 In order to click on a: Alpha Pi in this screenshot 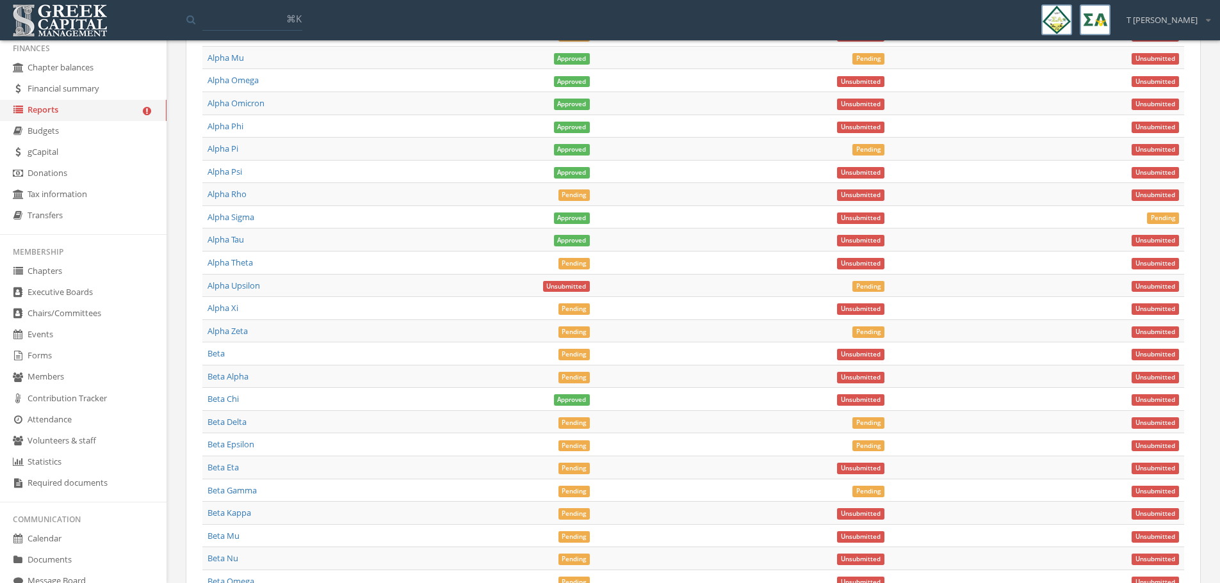, I will do `click(223, 149)`.